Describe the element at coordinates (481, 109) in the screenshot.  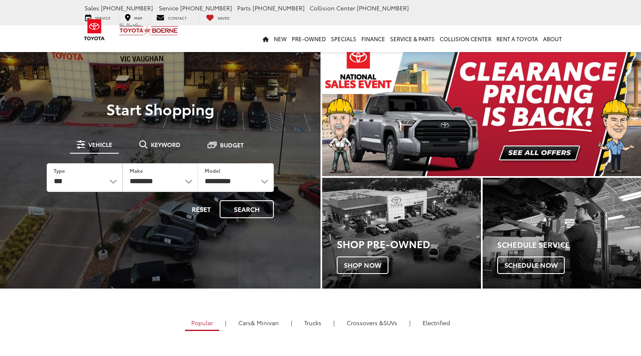
I see `a: Clearance Pricing Is Back` at that location.